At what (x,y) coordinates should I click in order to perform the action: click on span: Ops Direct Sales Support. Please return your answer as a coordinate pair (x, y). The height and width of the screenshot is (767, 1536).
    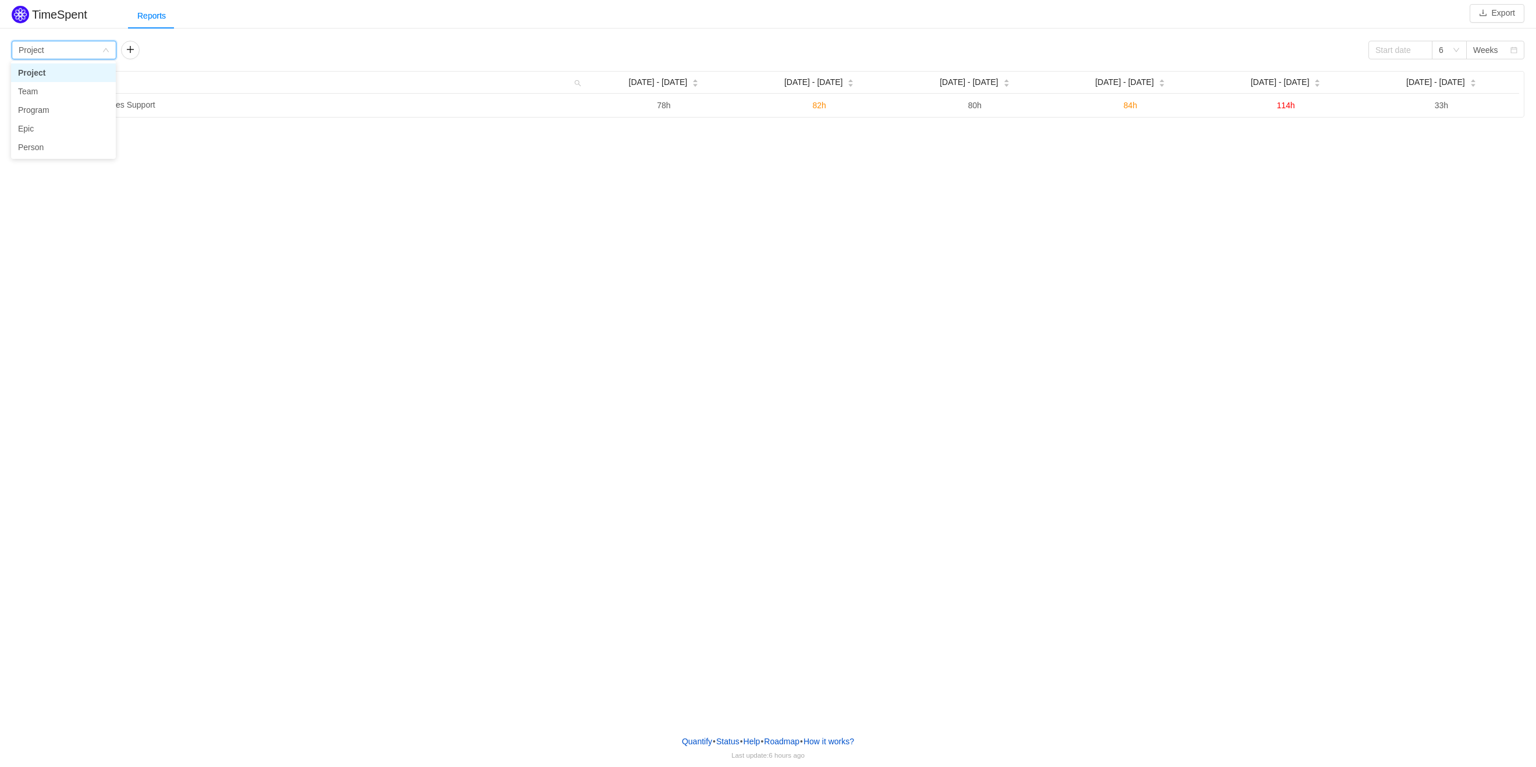
    Looking at the image, I should click on (109, 105).